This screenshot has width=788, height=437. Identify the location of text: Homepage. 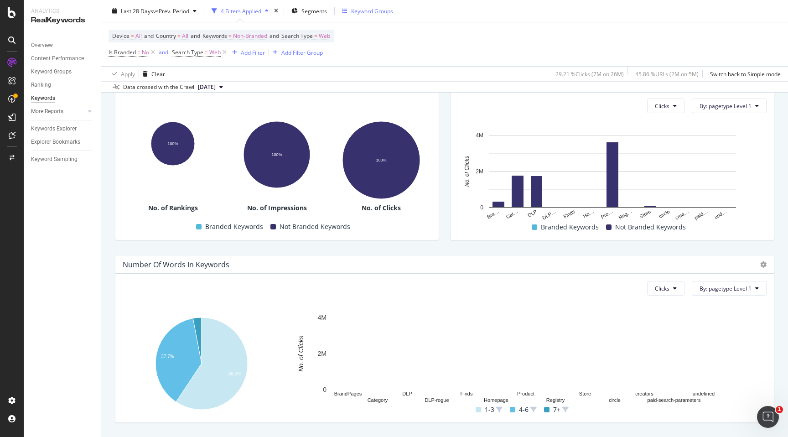
(496, 400).